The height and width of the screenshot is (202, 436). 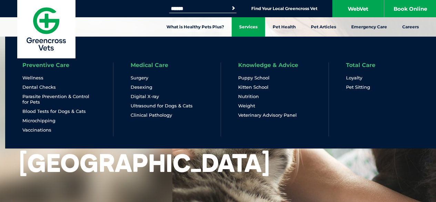 I want to click on a: Weight, so click(x=247, y=106).